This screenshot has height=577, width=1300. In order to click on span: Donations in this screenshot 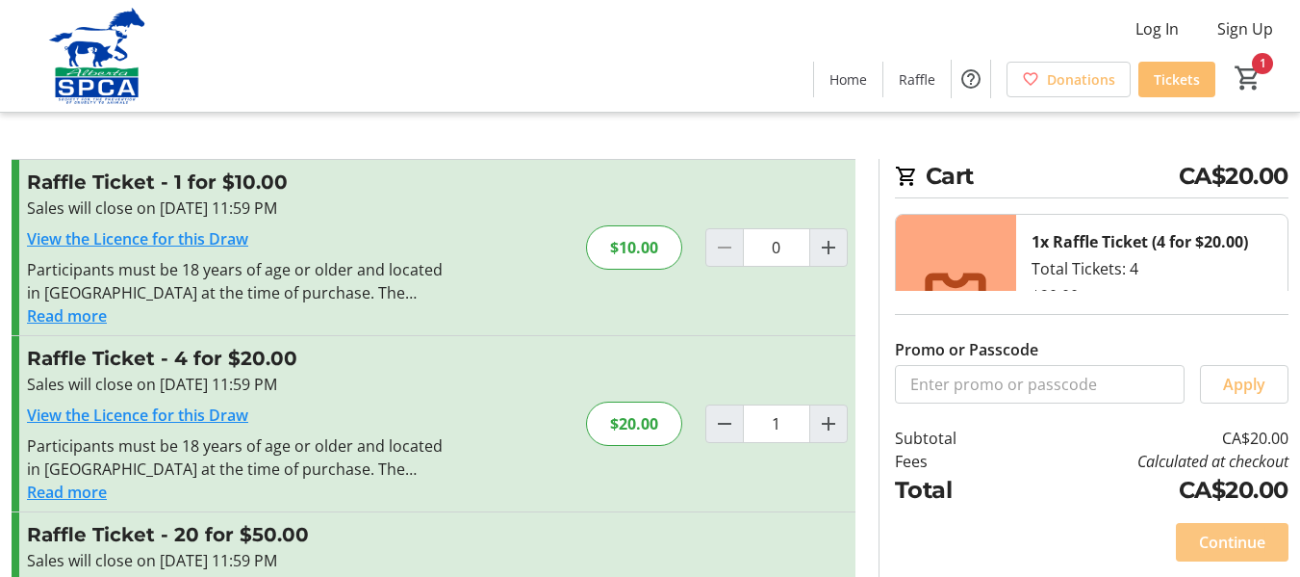, I will do `click(1081, 79)`.